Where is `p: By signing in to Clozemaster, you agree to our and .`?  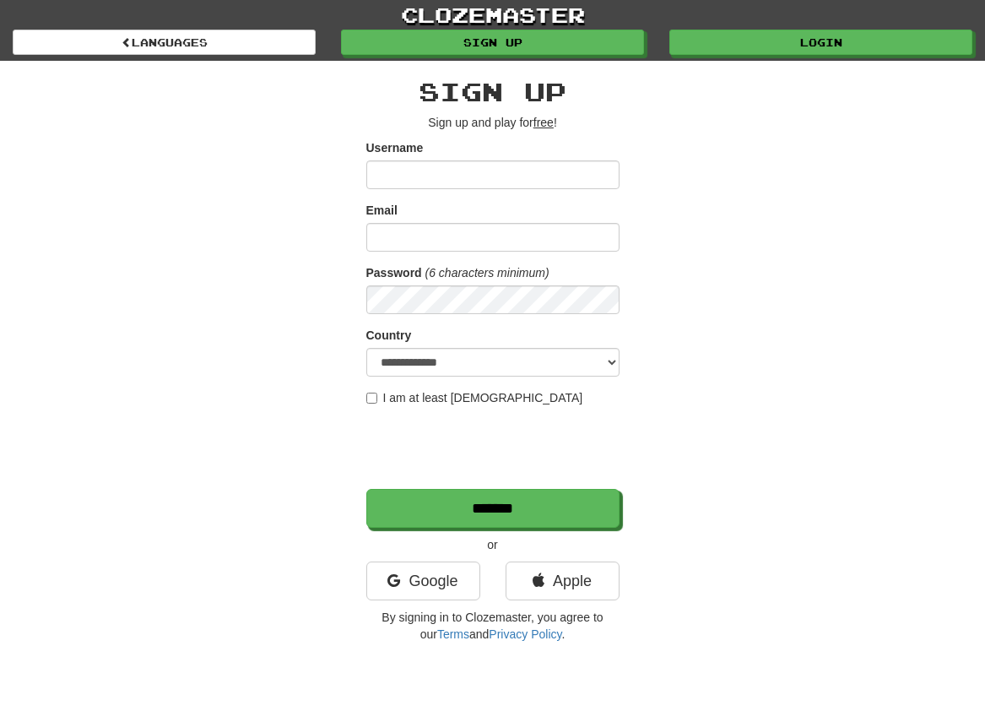
p: By signing in to Clozemaster, you agree to our and . is located at coordinates (493, 626).